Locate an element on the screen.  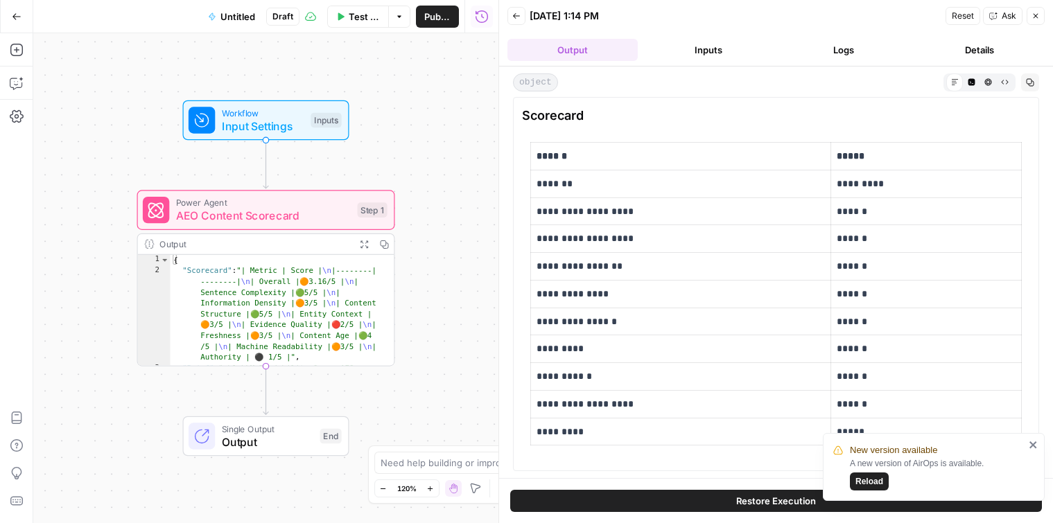
button: Logs is located at coordinates (844, 50).